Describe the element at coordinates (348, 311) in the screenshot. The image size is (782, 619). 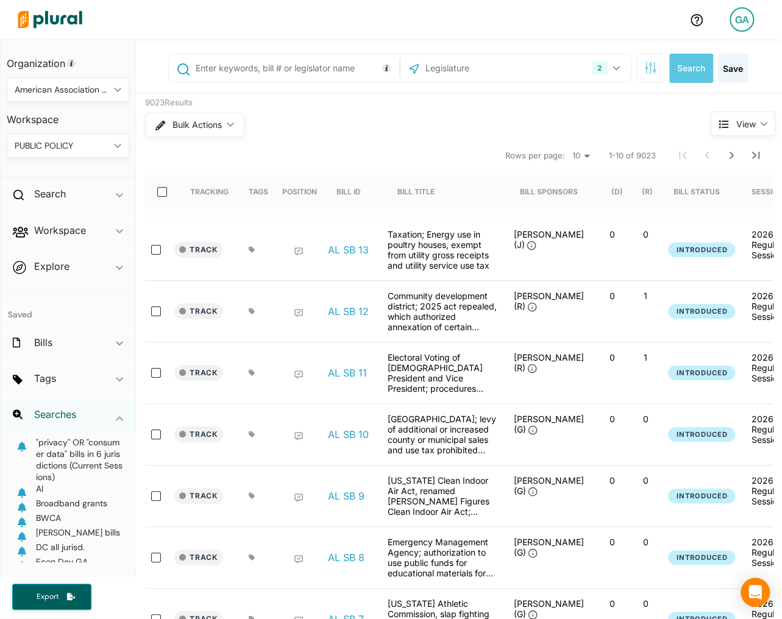
I see `a: AL SB 12` at that location.